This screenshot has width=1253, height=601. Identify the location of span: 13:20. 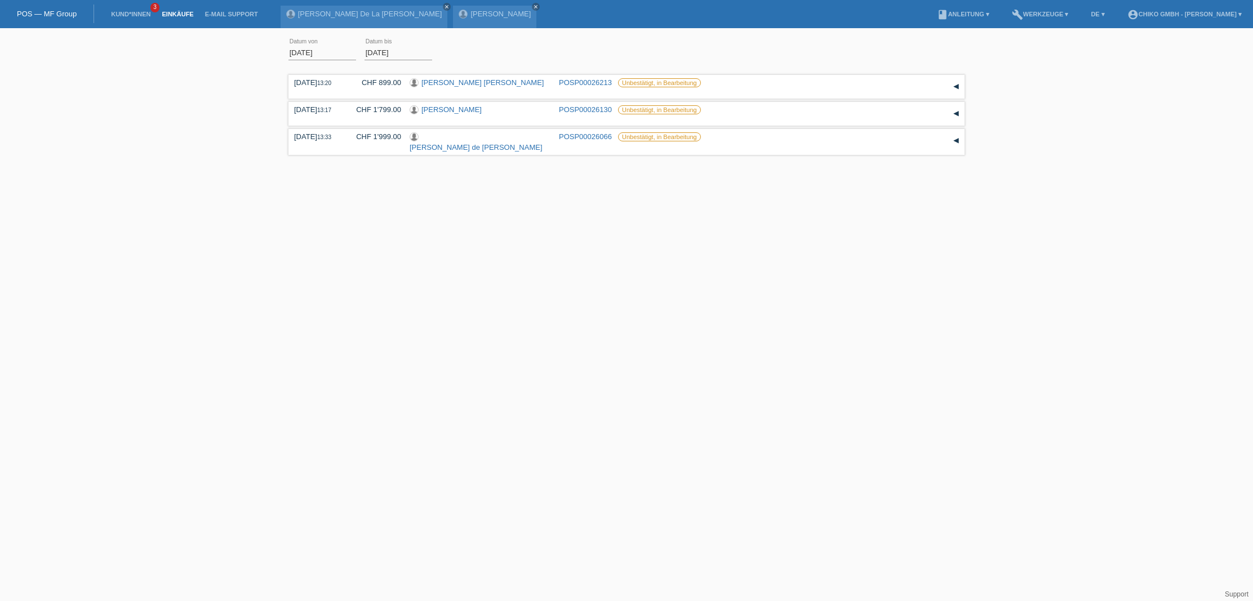
(324, 83).